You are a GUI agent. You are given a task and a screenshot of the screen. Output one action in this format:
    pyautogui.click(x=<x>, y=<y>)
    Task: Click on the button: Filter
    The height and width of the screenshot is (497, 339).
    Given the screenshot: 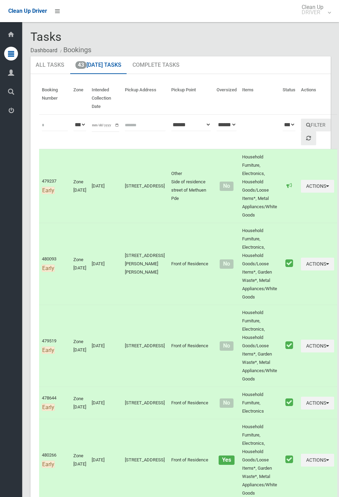 What is the action you would take?
    pyautogui.click(x=316, y=125)
    